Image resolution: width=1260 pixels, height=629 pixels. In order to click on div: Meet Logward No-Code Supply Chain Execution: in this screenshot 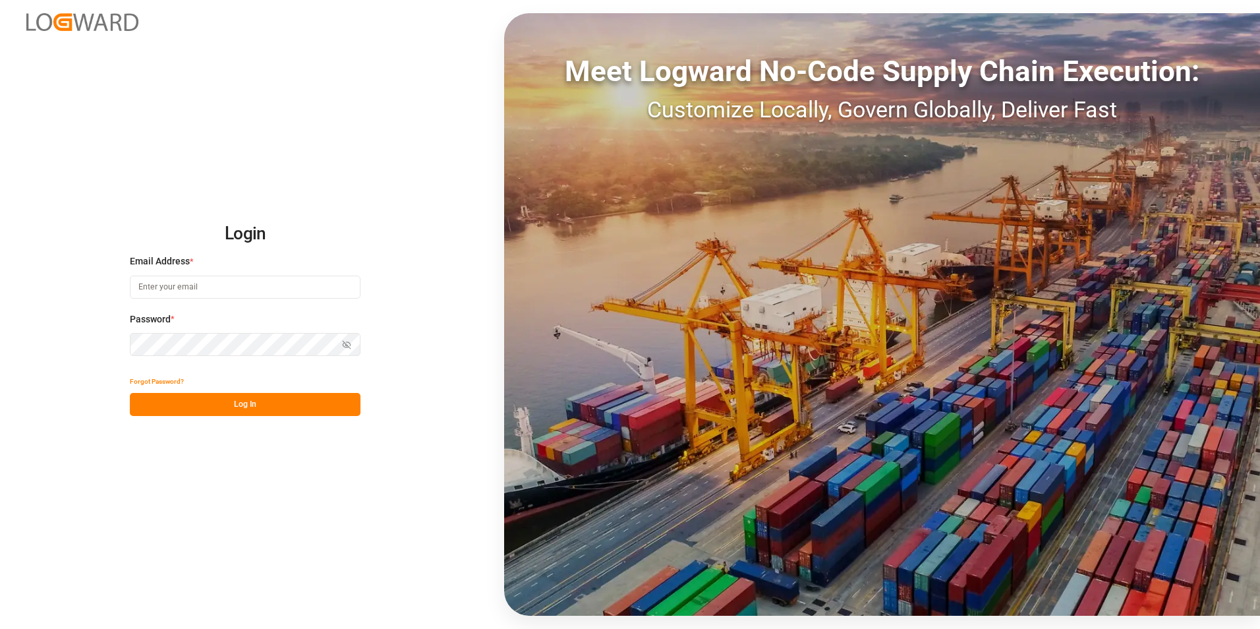, I will do `click(882, 71)`.